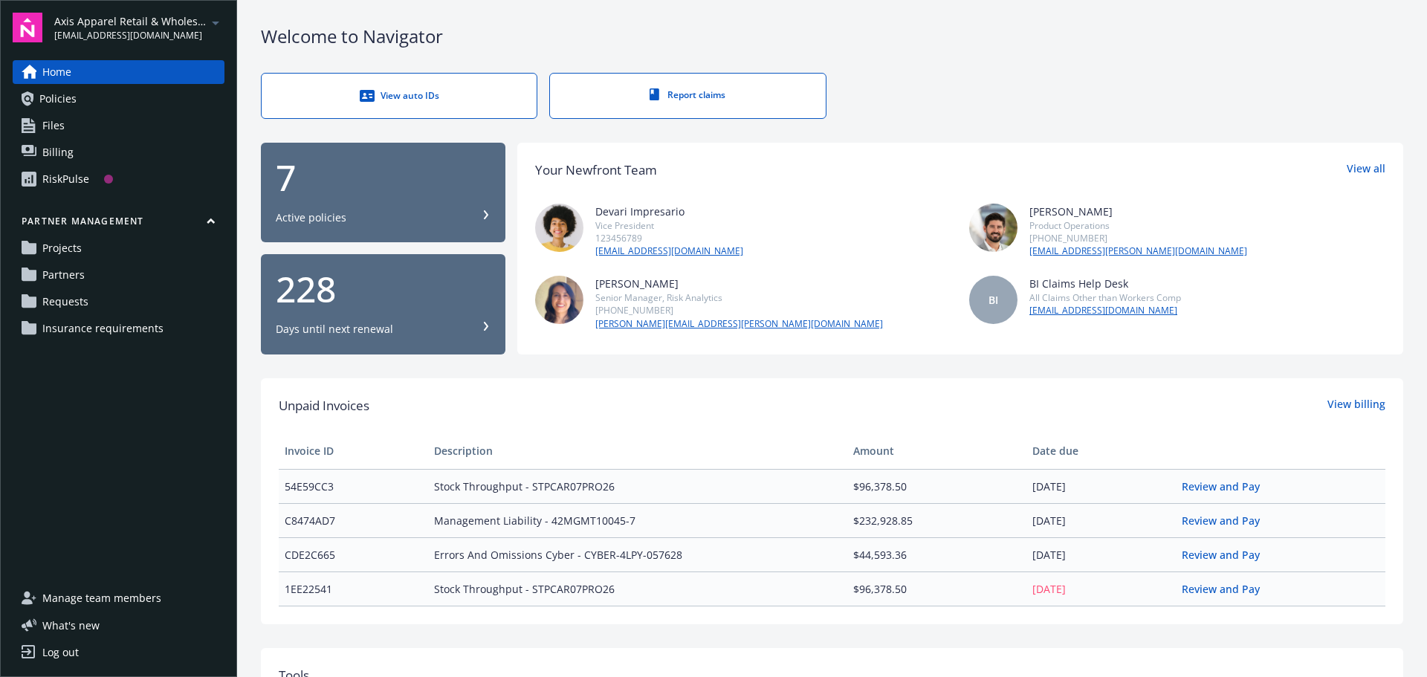 The image size is (1427, 677). I want to click on th: Description, so click(637, 451).